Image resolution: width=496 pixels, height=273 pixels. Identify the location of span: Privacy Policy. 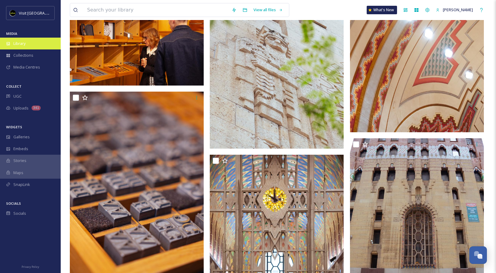
(30, 267).